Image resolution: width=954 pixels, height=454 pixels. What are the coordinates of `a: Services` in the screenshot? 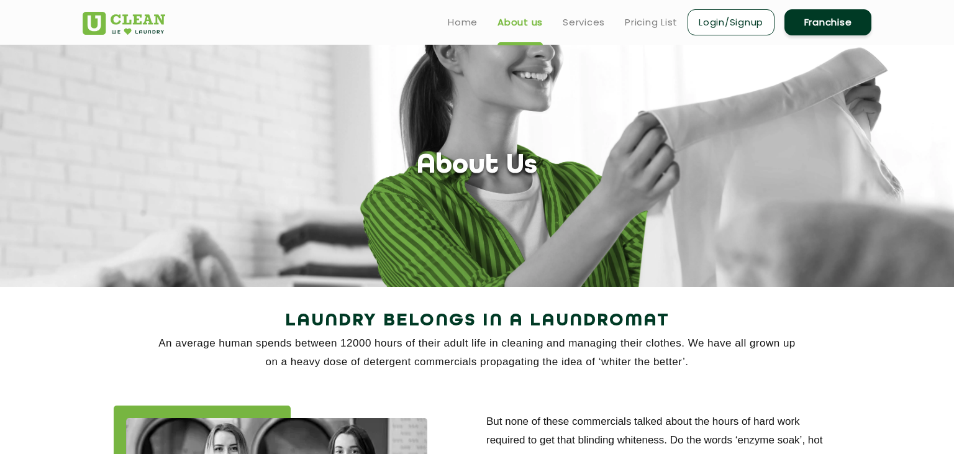 It's located at (584, 22).